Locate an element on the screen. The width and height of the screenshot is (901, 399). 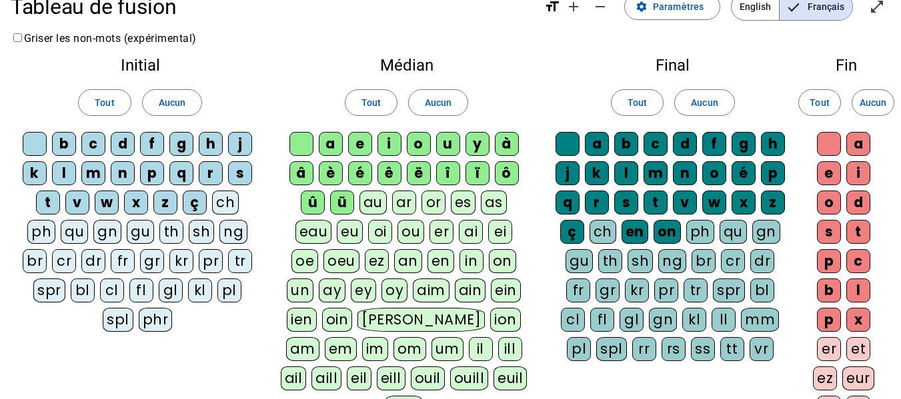
div: ain is located at coordinates (470, 291).